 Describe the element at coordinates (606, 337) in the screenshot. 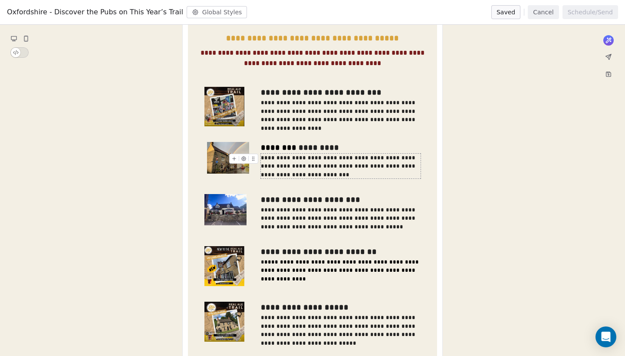

I see `div: Open Intercom Messenger` at that location.